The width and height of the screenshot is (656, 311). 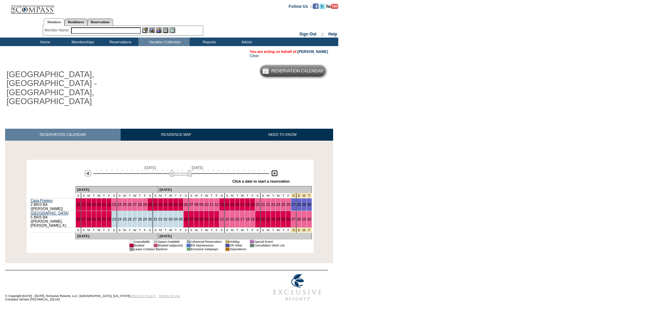 I want to click on a: 25, so click(x=125, y=205).